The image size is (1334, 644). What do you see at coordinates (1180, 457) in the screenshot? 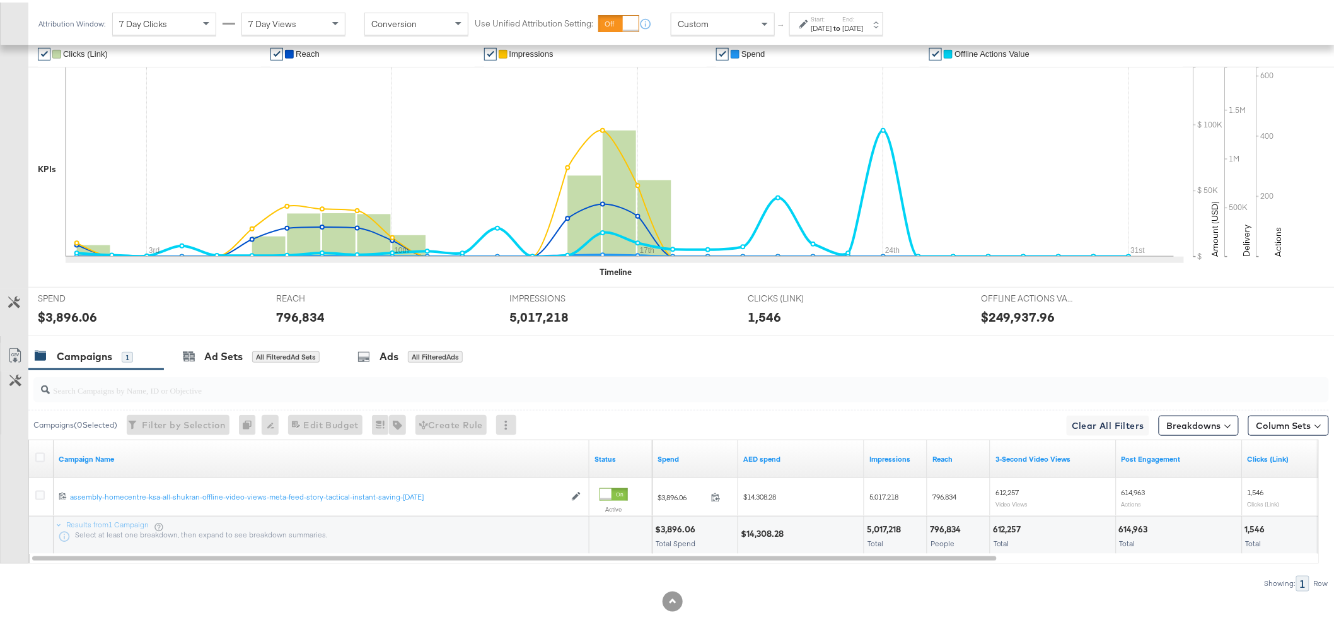
I see `a: The number of actions related to your Page's posts as a result of your ad.` at bounding box center [1180, 457].